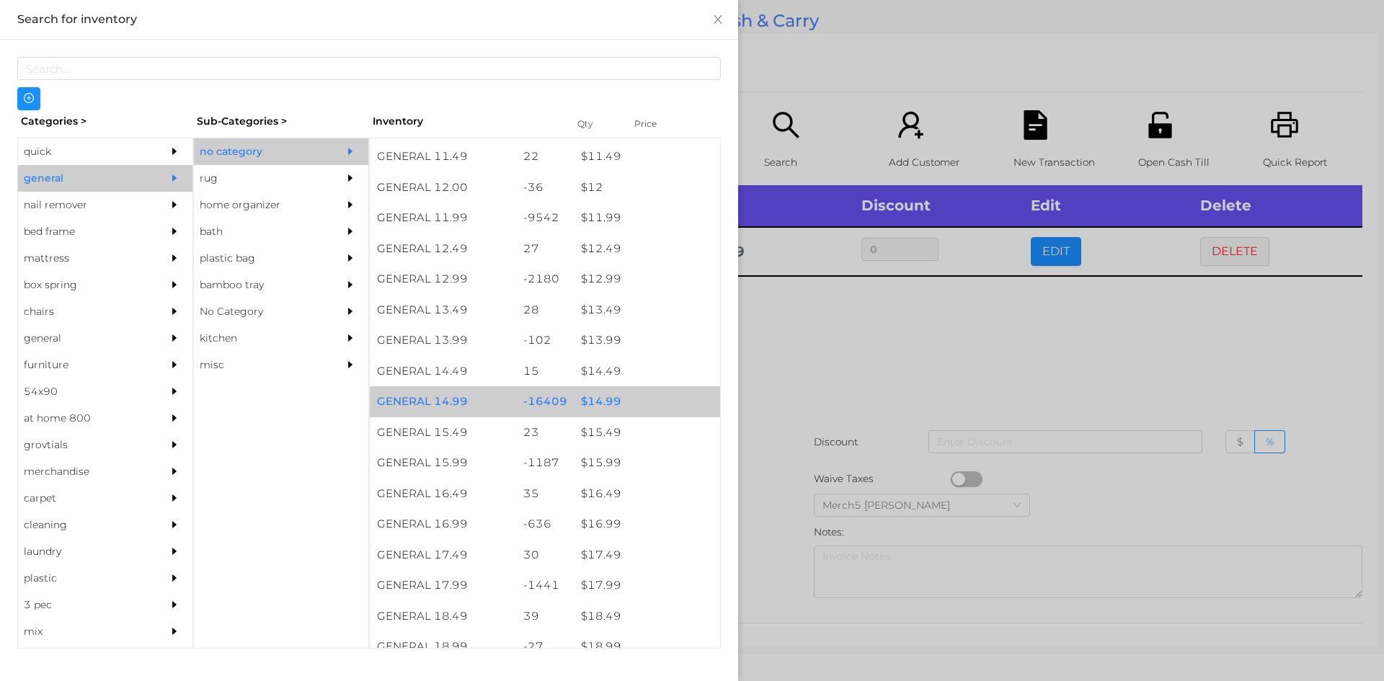 Image resolution: width=1384 pixels, height=681 pixels. What do you see at coordinates (443, 402) in the screenshot?
I see `div: GENERAL 14.99` at bounding box center [443, 402].